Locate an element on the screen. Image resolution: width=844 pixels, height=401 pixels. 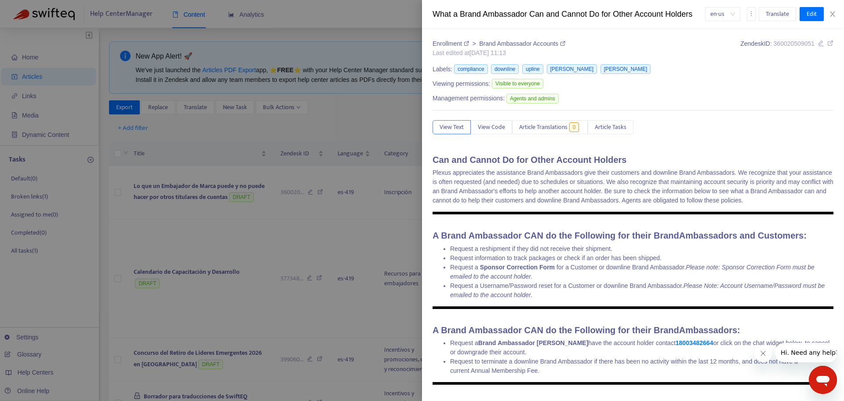
span: more is located at coordinates (751, 14).